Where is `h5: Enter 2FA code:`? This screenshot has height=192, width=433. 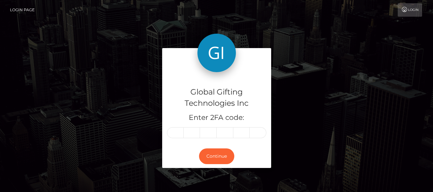 h5: Enter 2FA code: is located at coordinates (217, 118).